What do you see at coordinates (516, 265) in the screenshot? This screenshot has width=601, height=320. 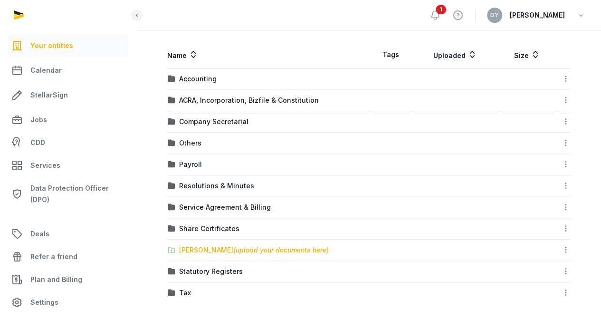 I see `div: Chat Widget` at bounding box center [516, 265].